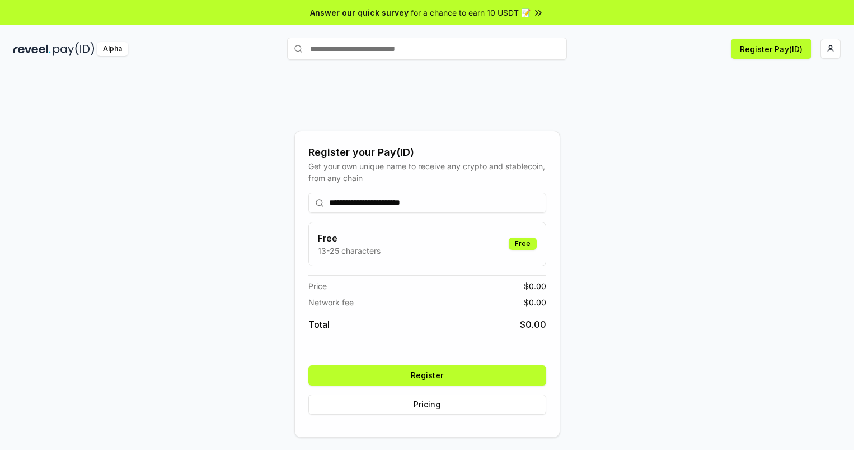  What do you see at coordinates (113, 49) in the screenshot?
I see `div: Alpha` at bounding box center [113, 49].